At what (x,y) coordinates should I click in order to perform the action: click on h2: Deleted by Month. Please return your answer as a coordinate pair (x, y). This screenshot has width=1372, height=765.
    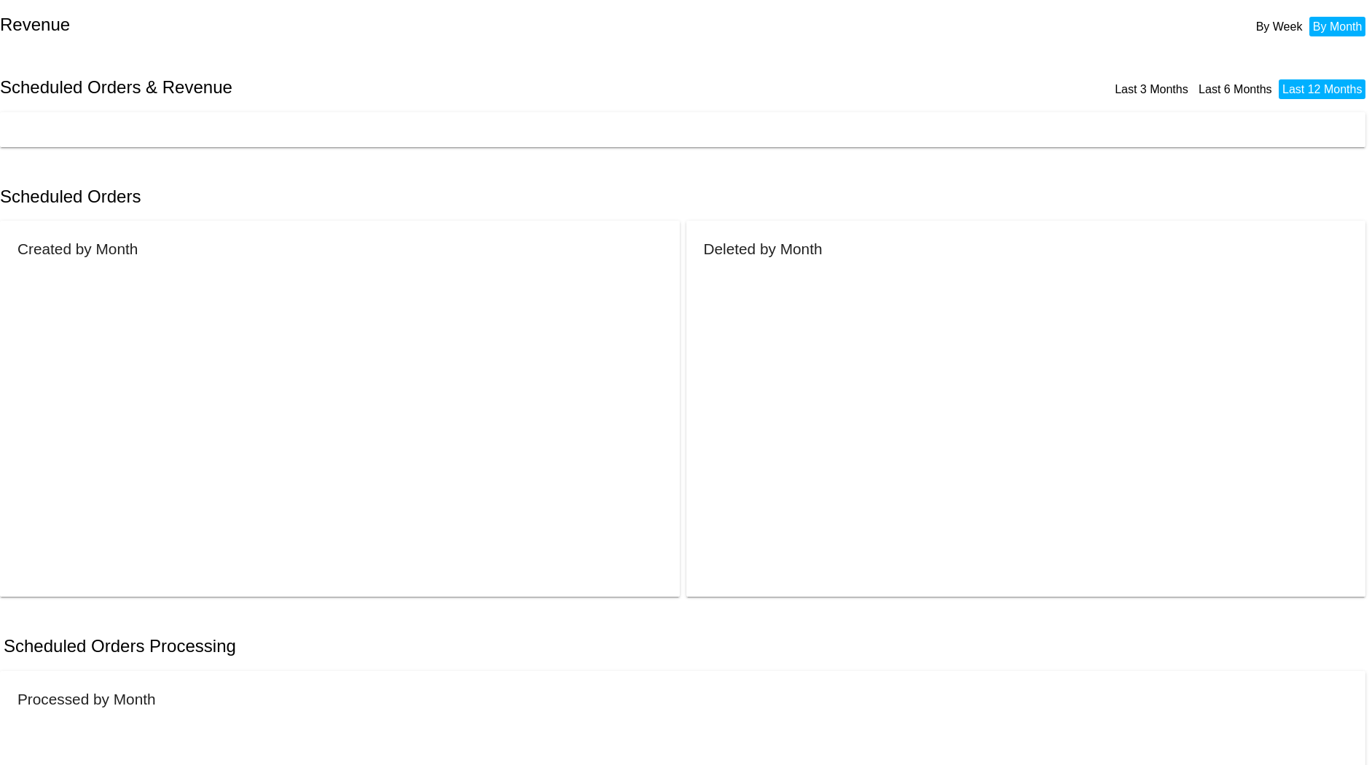
    Looking at the image, I should click on (763, 249).